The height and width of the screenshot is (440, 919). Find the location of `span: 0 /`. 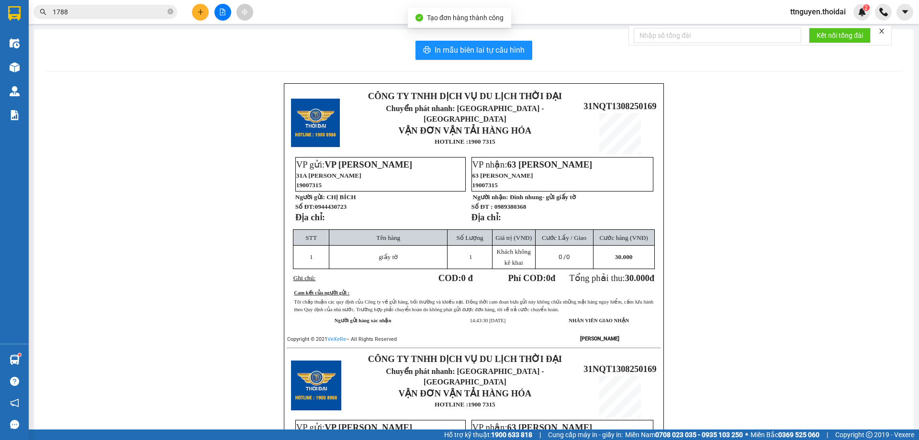

span: 0 / is located at coordinates (564, 256).